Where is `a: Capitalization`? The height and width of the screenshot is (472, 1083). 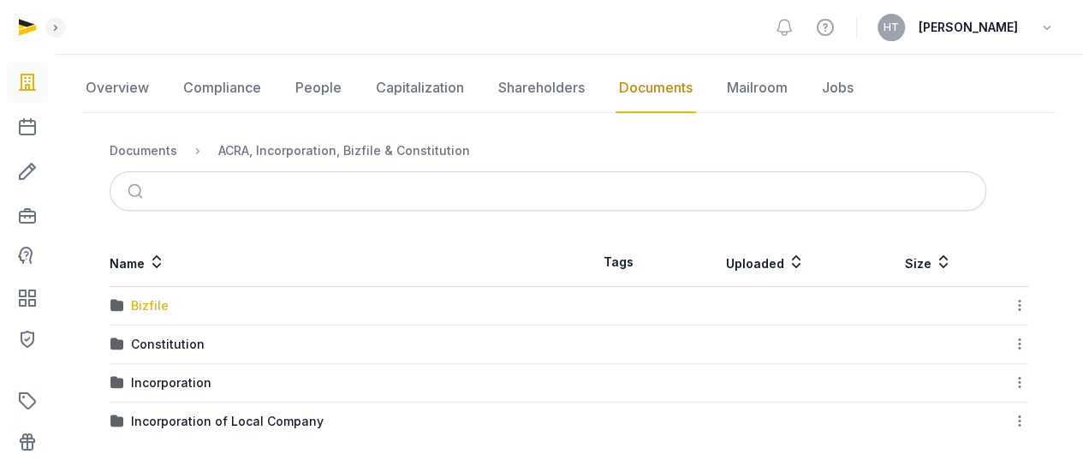
a: Capitalization is located at coordinates (420, 88).